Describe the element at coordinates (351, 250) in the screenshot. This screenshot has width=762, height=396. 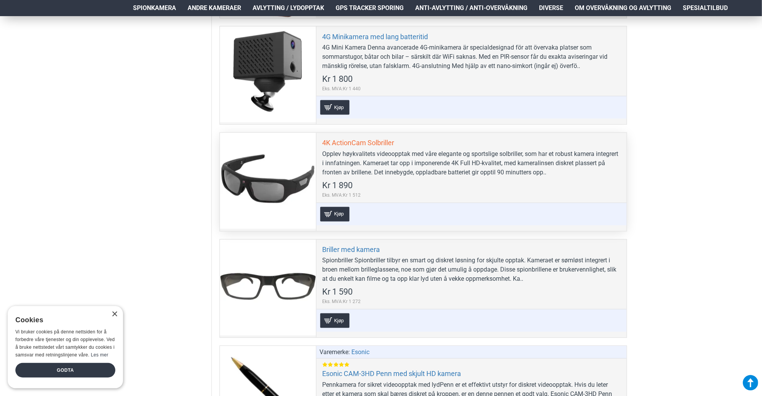
I see `a: Briller med kamera` at that location.